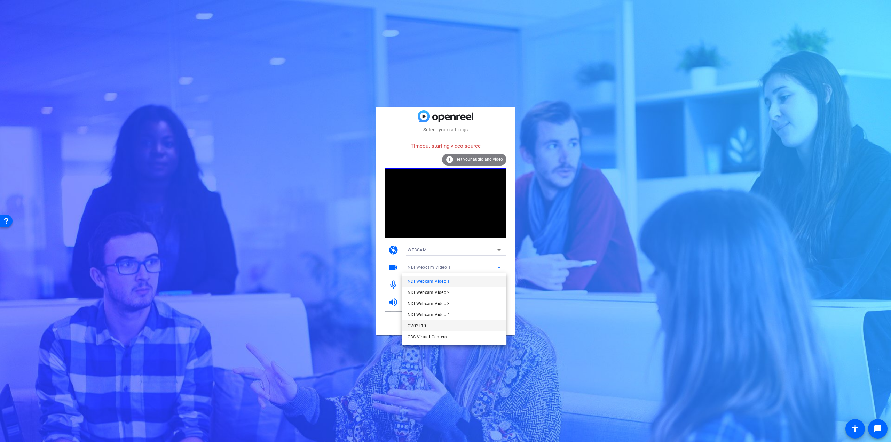 The image size is (891, 442). Describe the element at coordinates (429, 304) in the screenshot. I see `span: NDI Webcam Video 3` at that location.